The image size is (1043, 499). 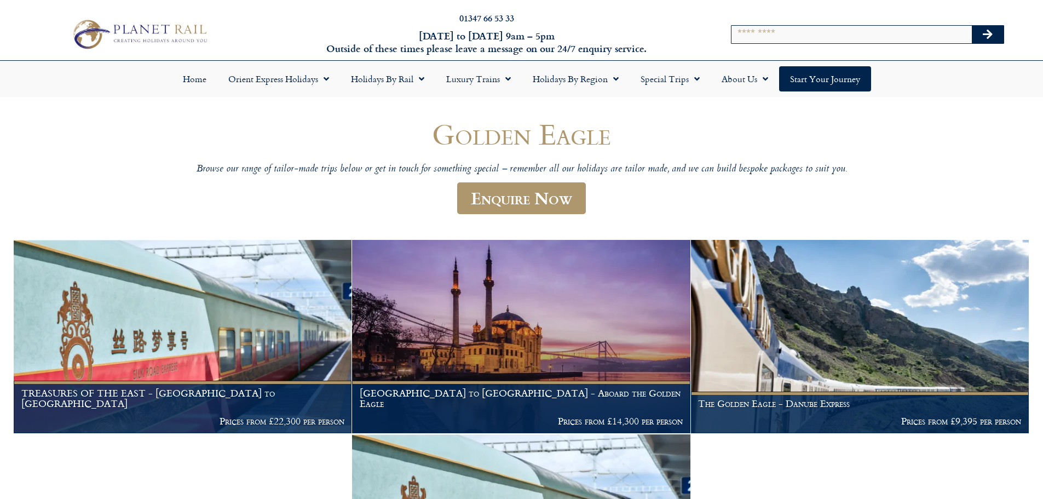 I want to click on a: Home, so click(x=194, y=79).